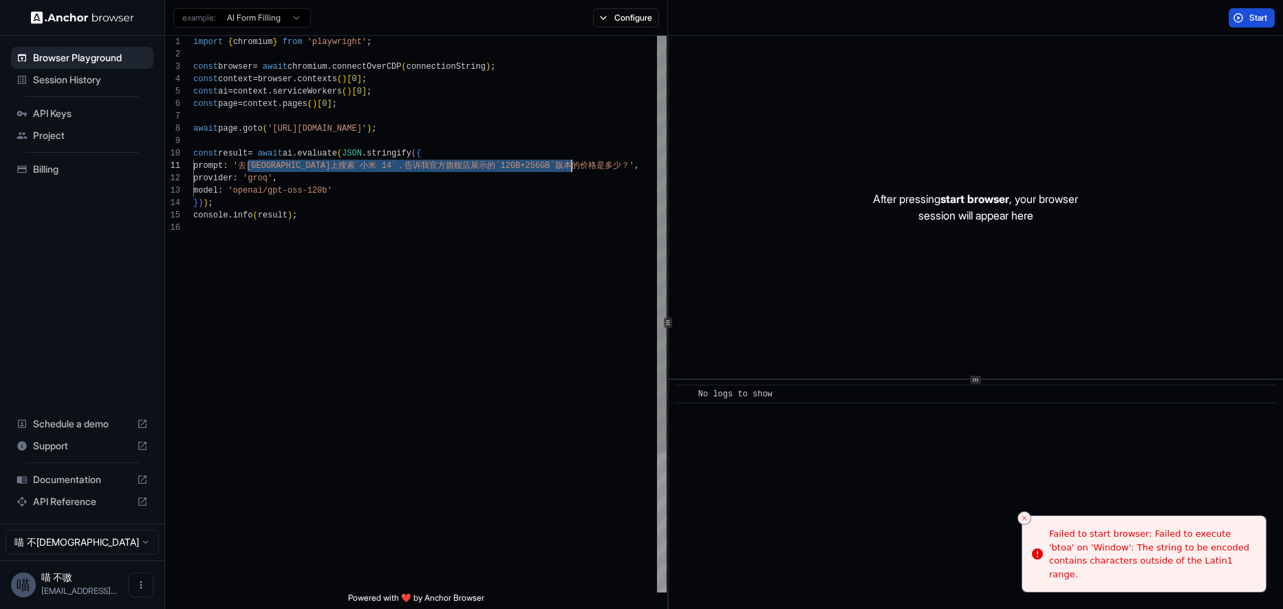 Image resolution: width=1283 pixels, height=609 pixels. Describe the element at coordinates (352, 153) in the screenshot. I see `span: JSON` at that location.